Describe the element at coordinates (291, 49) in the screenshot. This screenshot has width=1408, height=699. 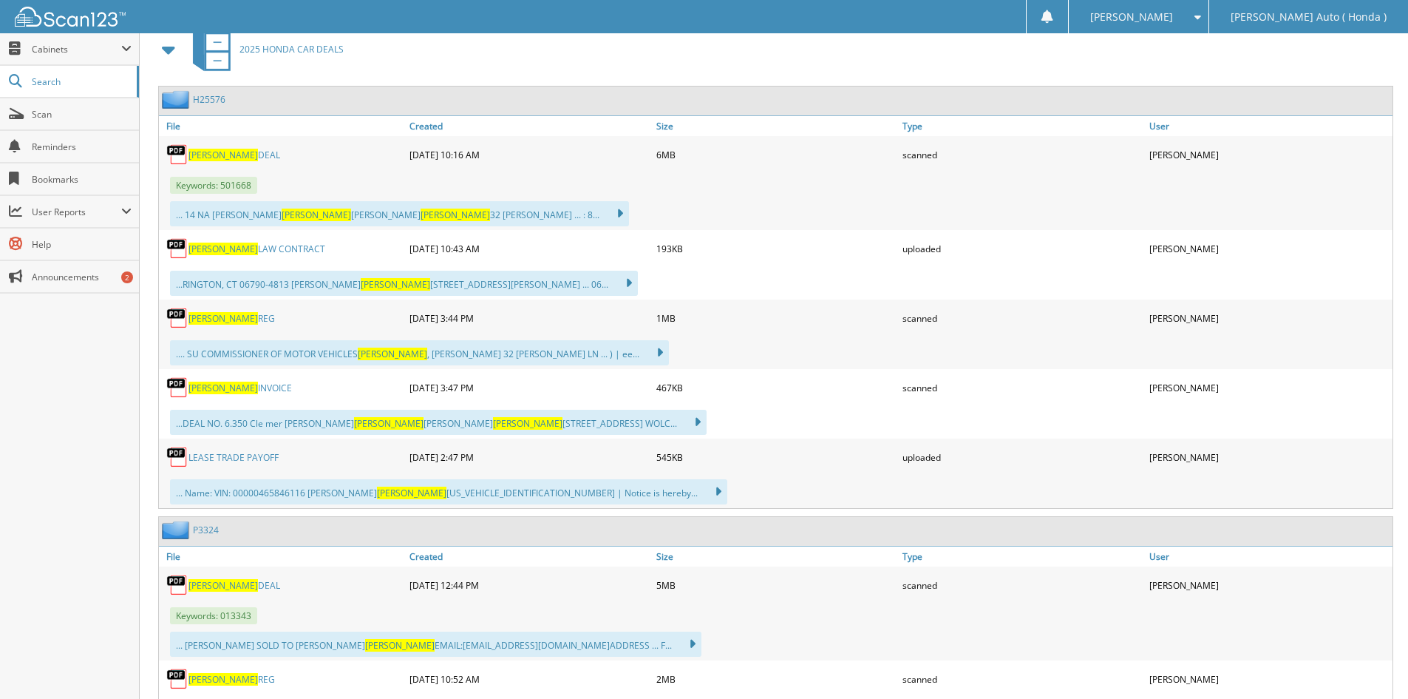
I see `span: 2025 HONDA CAR DEALS` at that location.